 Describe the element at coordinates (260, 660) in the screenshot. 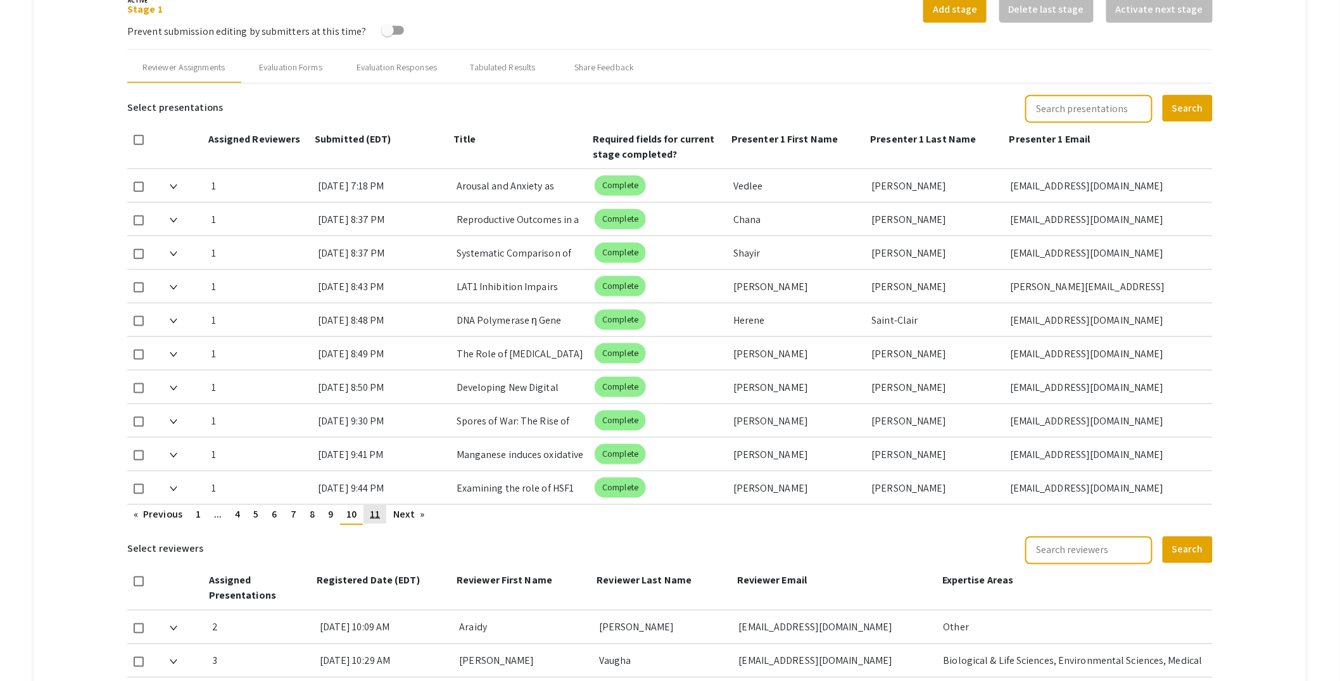

I see `div: 3` at that location.